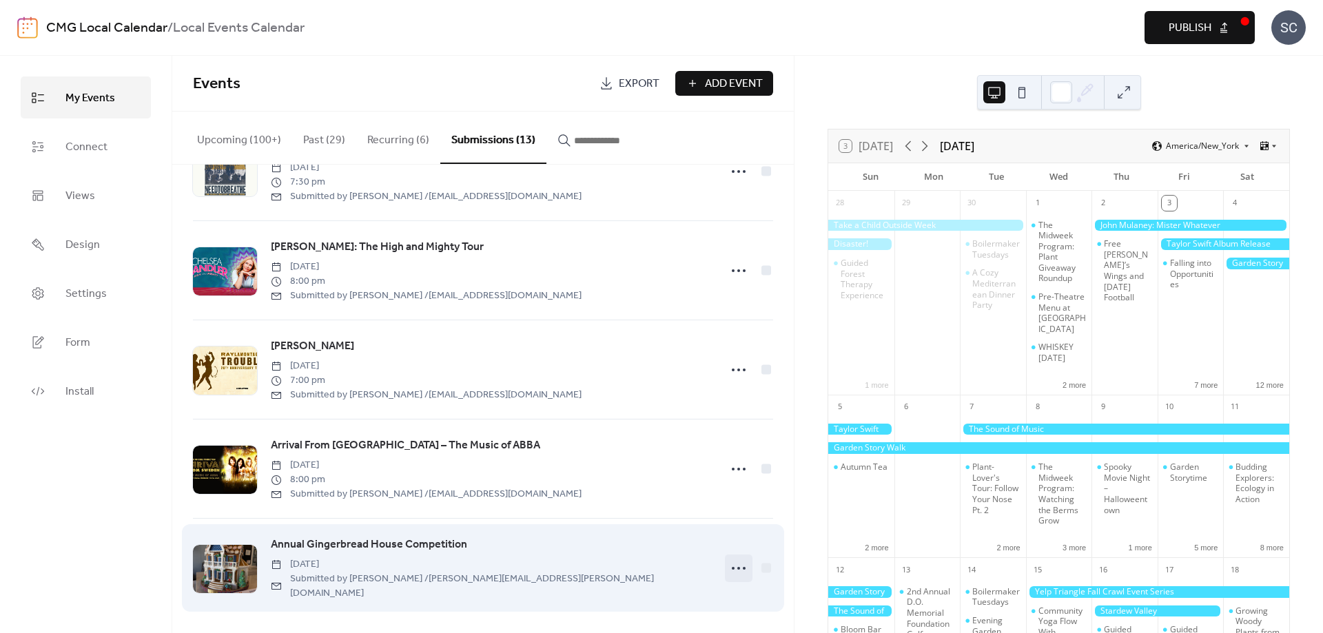 Image resolution: width=1323 pixels, height=633 pixels. I want to click on div: 5, so click(840, 407).